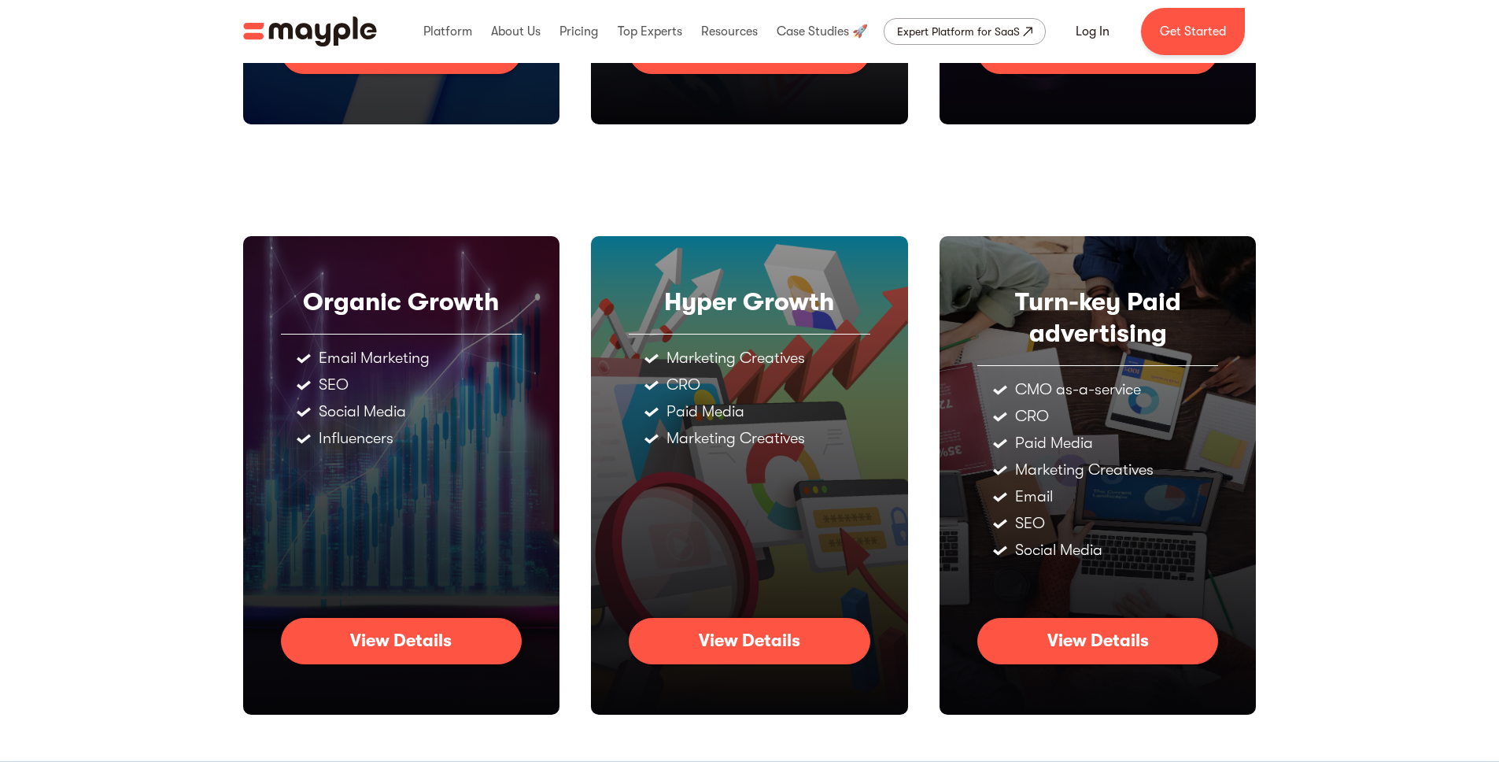 The width and height of the screenshot is (1499, 762). Describe the element at coordinates (1098, 318) in the screenshot. I see `div: Turn-key Paid advertising` at that location.